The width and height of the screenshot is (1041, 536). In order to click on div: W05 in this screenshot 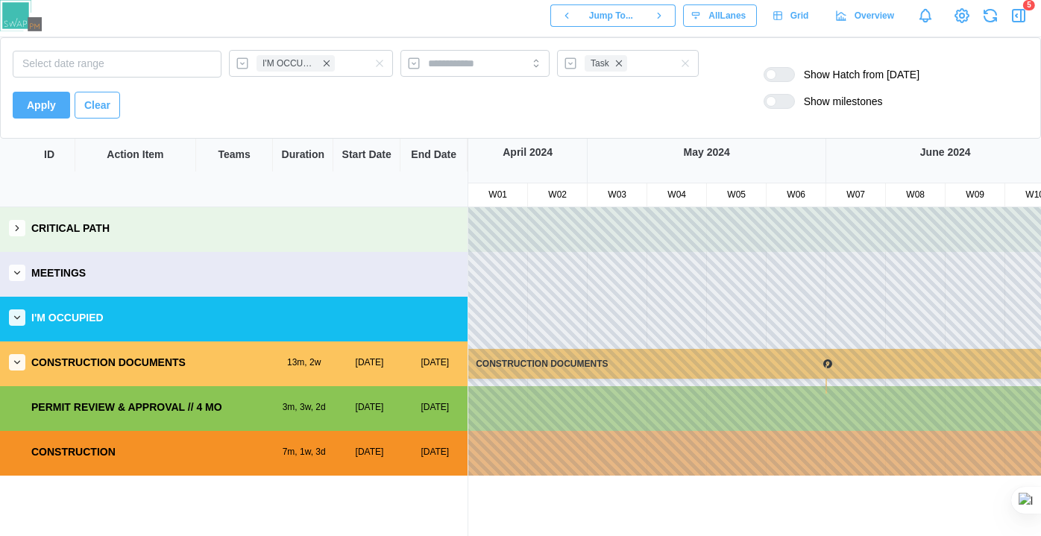, I will do `click(736, 195)`.